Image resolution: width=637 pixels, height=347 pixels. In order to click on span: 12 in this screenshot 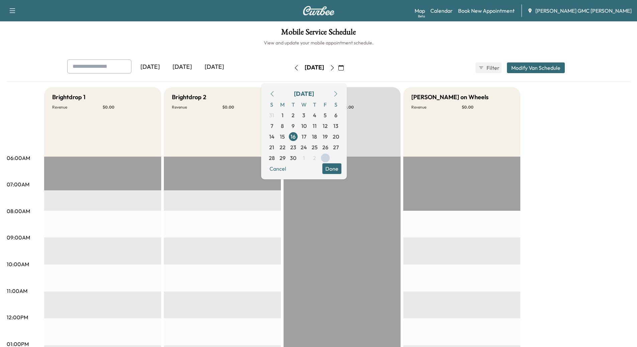, I will do `click(325, 126)`.